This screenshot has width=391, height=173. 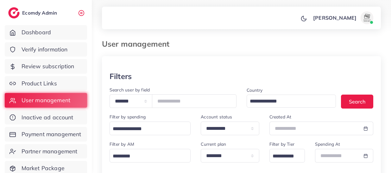 What do you see at coordinates (130, 90) in the screenshot?
I see `label: Search user by field` at bounding box center [130, 90].